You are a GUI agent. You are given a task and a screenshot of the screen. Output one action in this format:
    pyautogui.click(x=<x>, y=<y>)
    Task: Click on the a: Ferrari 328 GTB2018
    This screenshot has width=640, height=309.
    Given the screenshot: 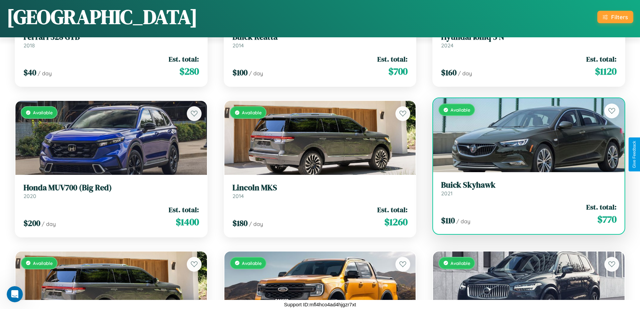 What is the action you would take?
    pyautogui.click(x=111, y=40)
    